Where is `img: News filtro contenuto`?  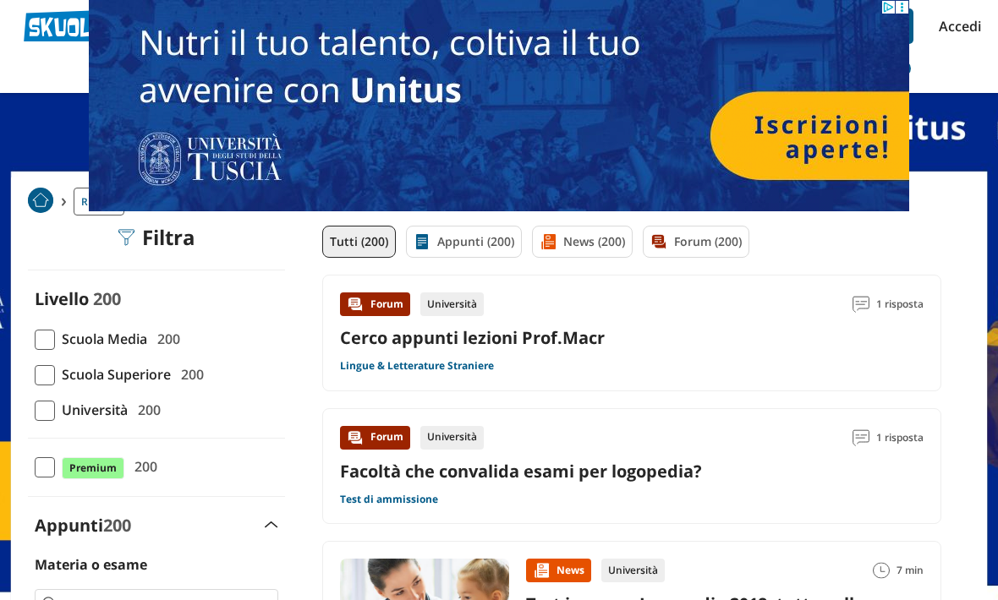 img: News filtro contenuto is located at coordinates (548, 242).